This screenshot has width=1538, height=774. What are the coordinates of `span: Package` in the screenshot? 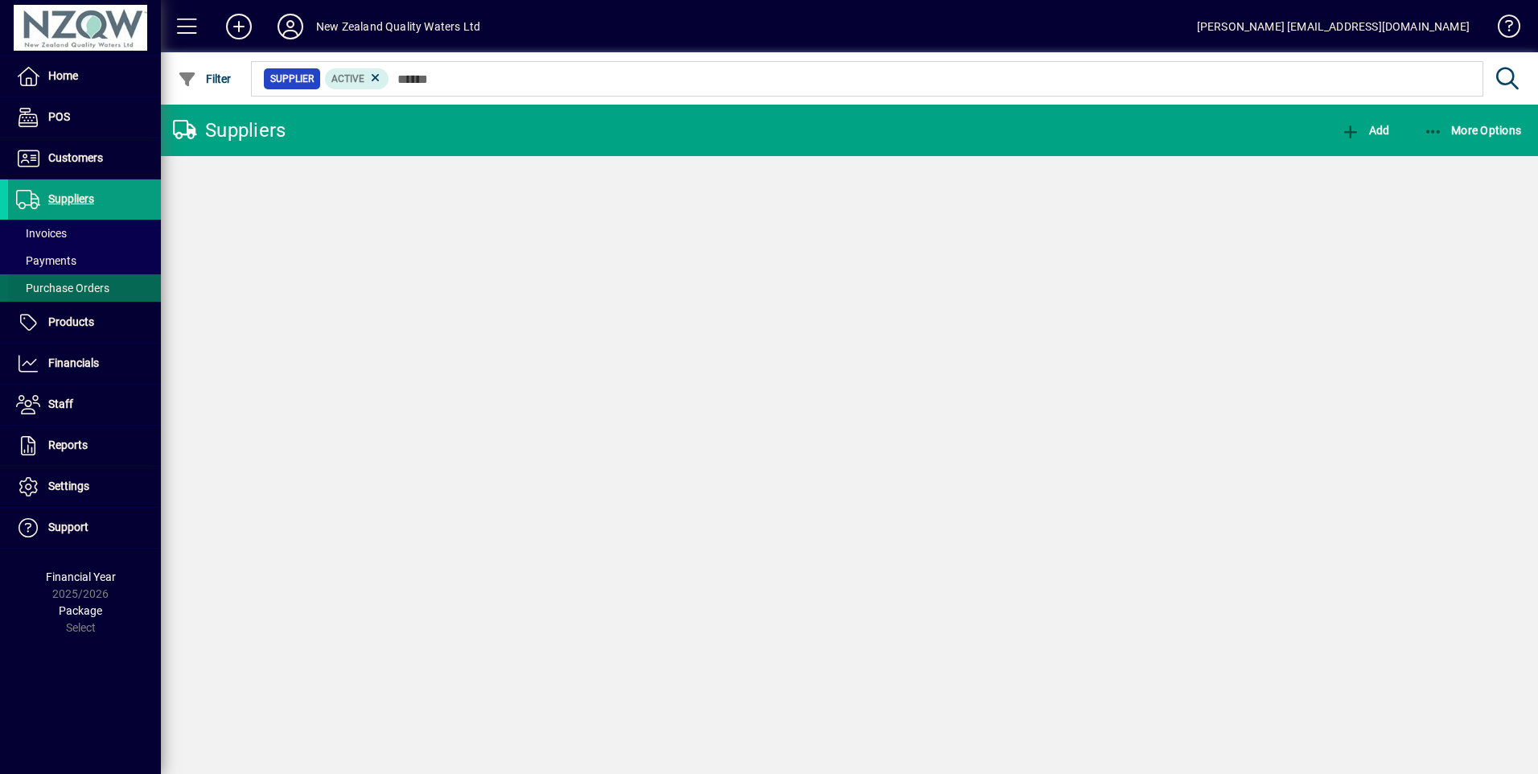 It's located at (80, 611).